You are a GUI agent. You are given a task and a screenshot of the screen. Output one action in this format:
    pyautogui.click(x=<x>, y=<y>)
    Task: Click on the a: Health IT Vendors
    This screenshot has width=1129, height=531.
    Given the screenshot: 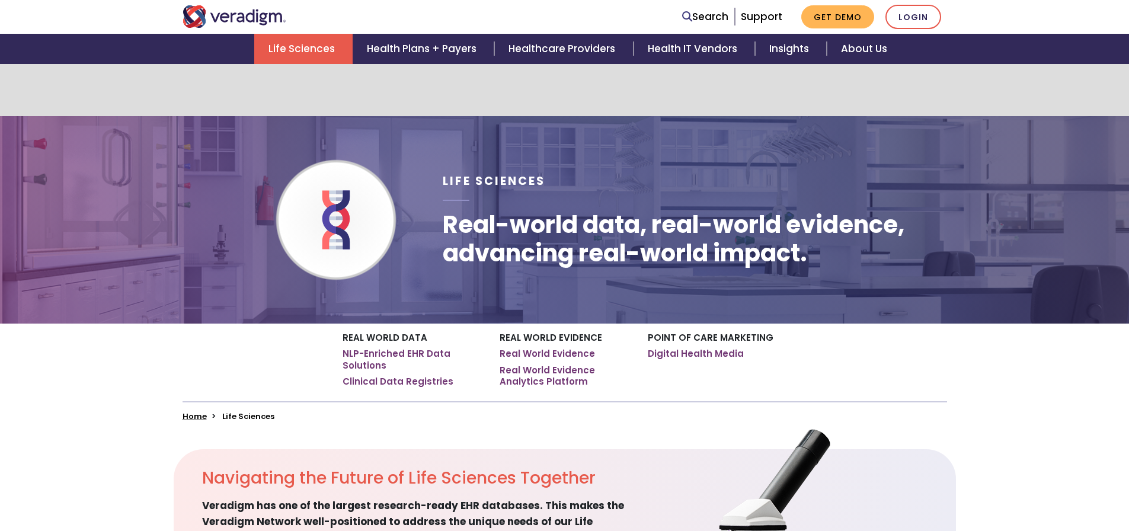 What is the action you would take?
    pyautogui.click(x=694, y=49)
    